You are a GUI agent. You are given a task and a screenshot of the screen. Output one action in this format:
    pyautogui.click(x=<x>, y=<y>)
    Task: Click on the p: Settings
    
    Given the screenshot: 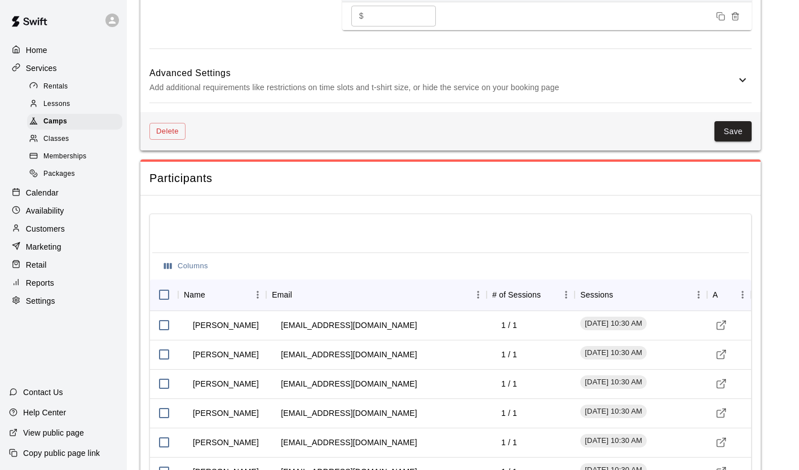 What is the action you would take?
    pyautogui.click(x=41, y=301)
    